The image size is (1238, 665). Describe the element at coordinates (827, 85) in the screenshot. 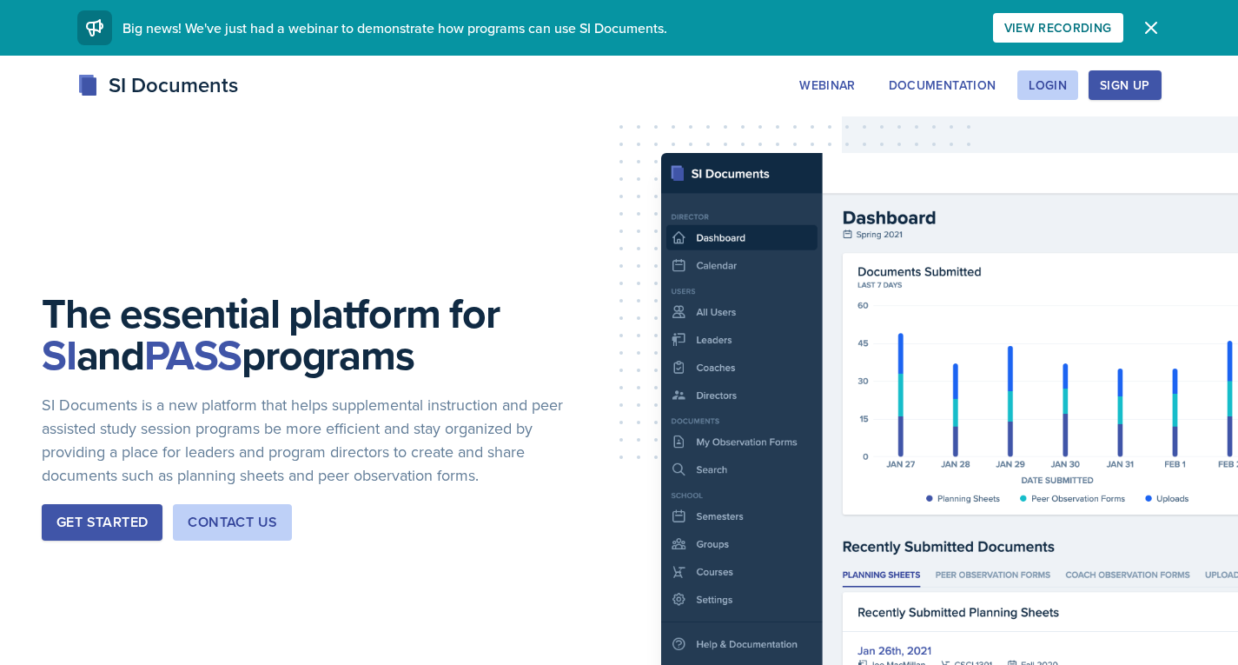

I see `div: Webinar` at that location.